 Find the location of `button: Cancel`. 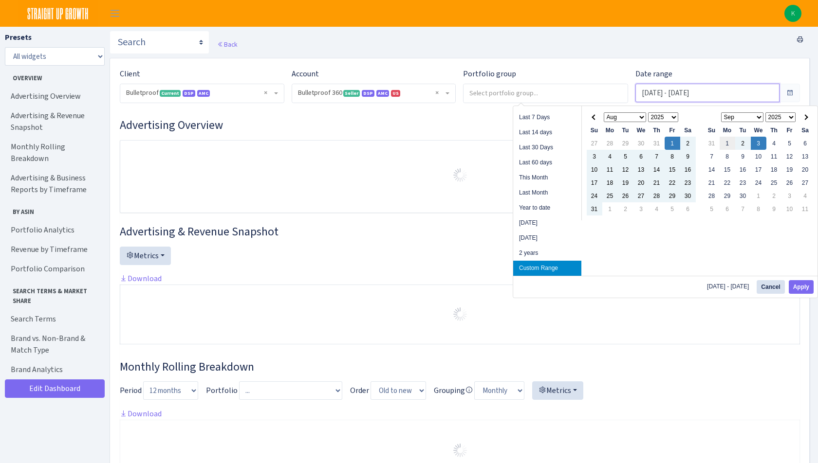

button: Cancel is located at coordinates (770, 287).